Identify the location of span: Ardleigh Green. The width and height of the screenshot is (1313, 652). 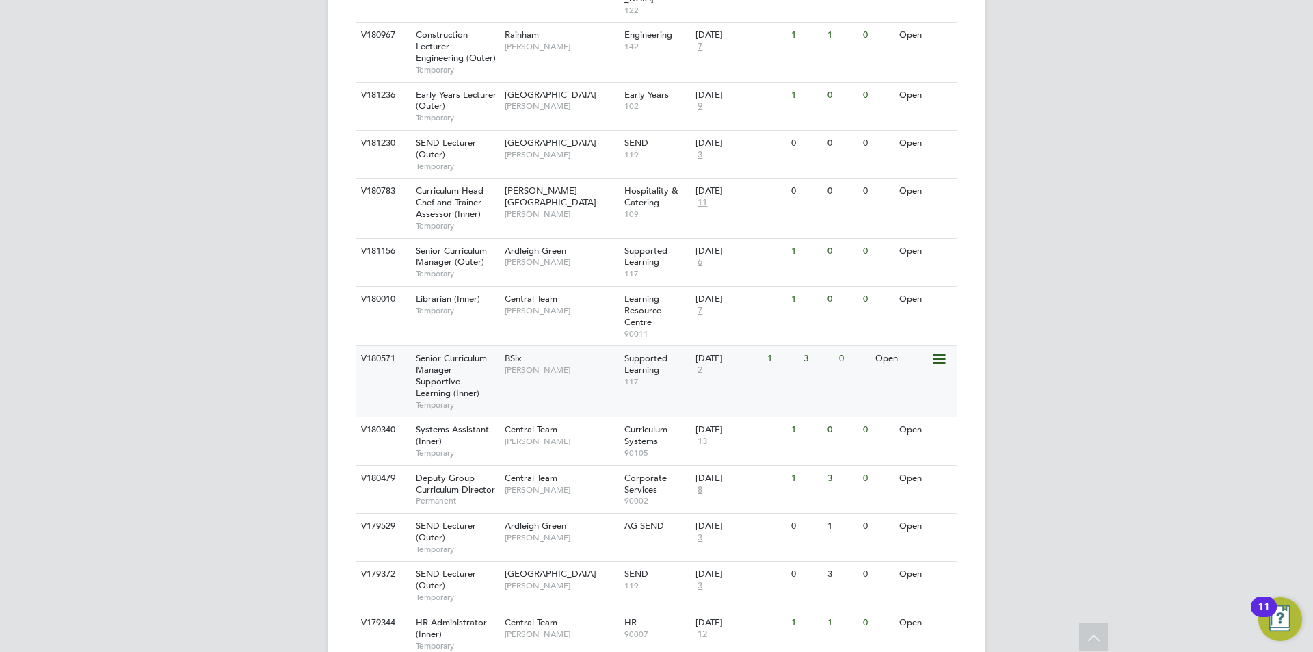
(536, 250).